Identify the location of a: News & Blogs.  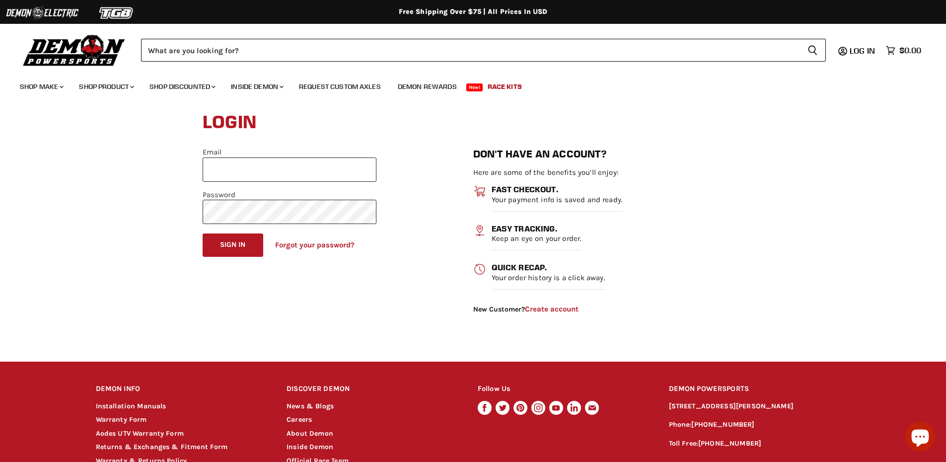
(310, 406).